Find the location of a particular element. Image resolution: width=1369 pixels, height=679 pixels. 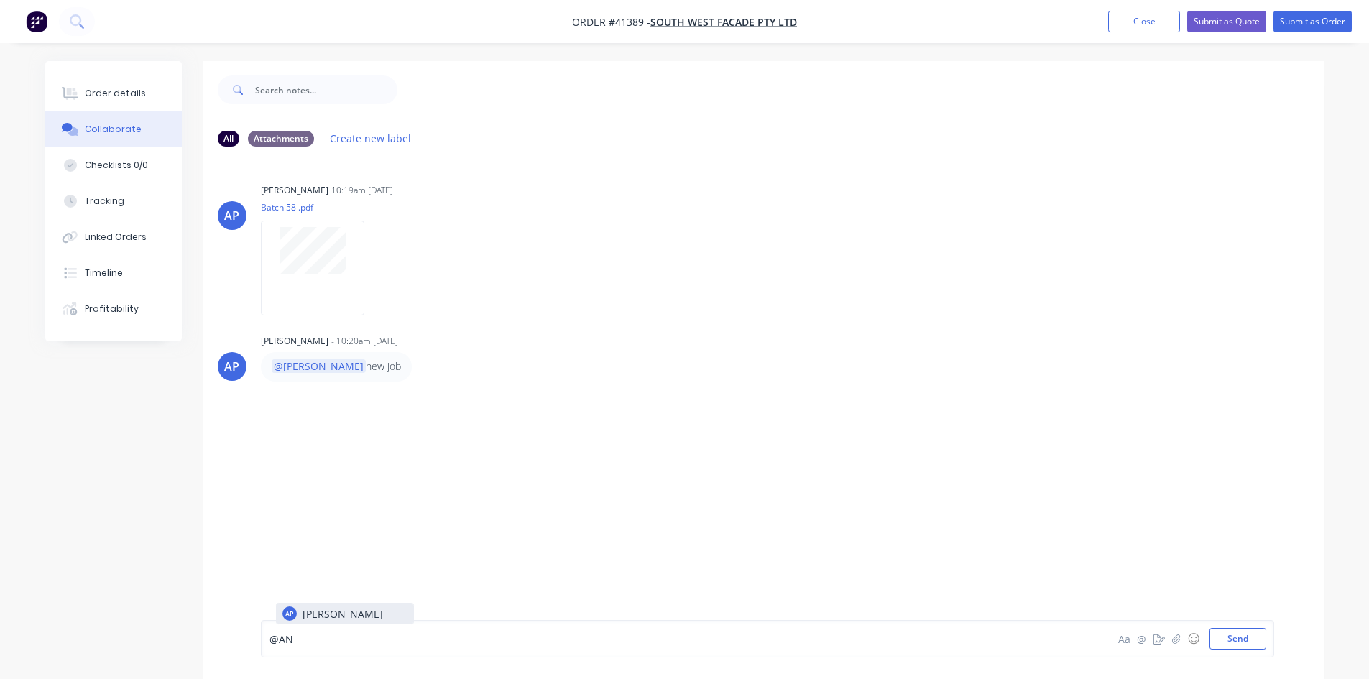

a: South West Facade Pty Ltd is located at coordinates (724, 22).